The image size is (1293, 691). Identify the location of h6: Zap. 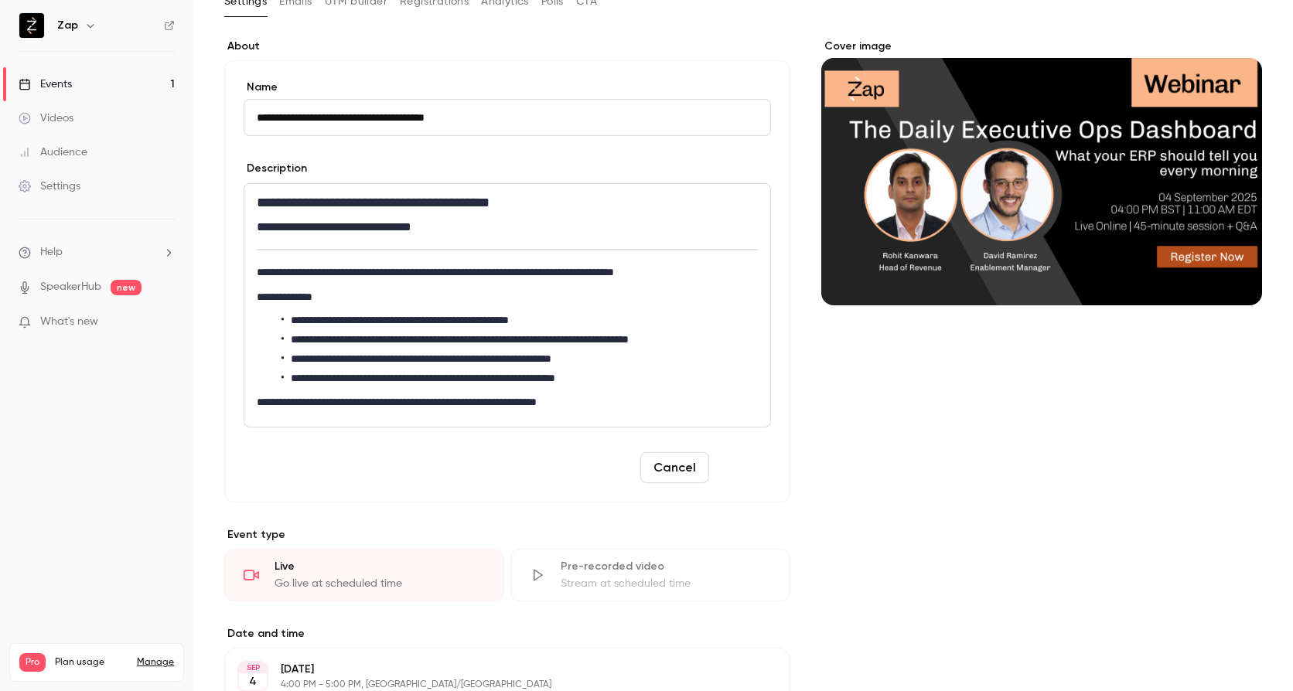
(67, 26).